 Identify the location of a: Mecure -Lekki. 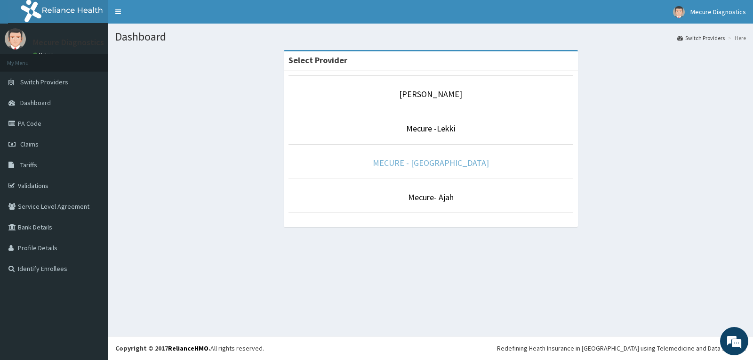
(431, 128).